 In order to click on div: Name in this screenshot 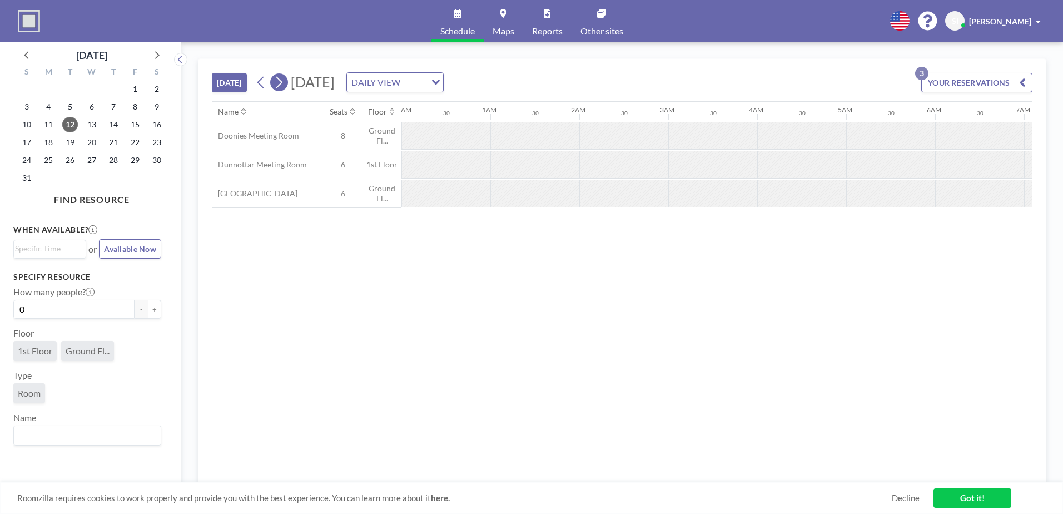, I will do `click(228, 112)`.